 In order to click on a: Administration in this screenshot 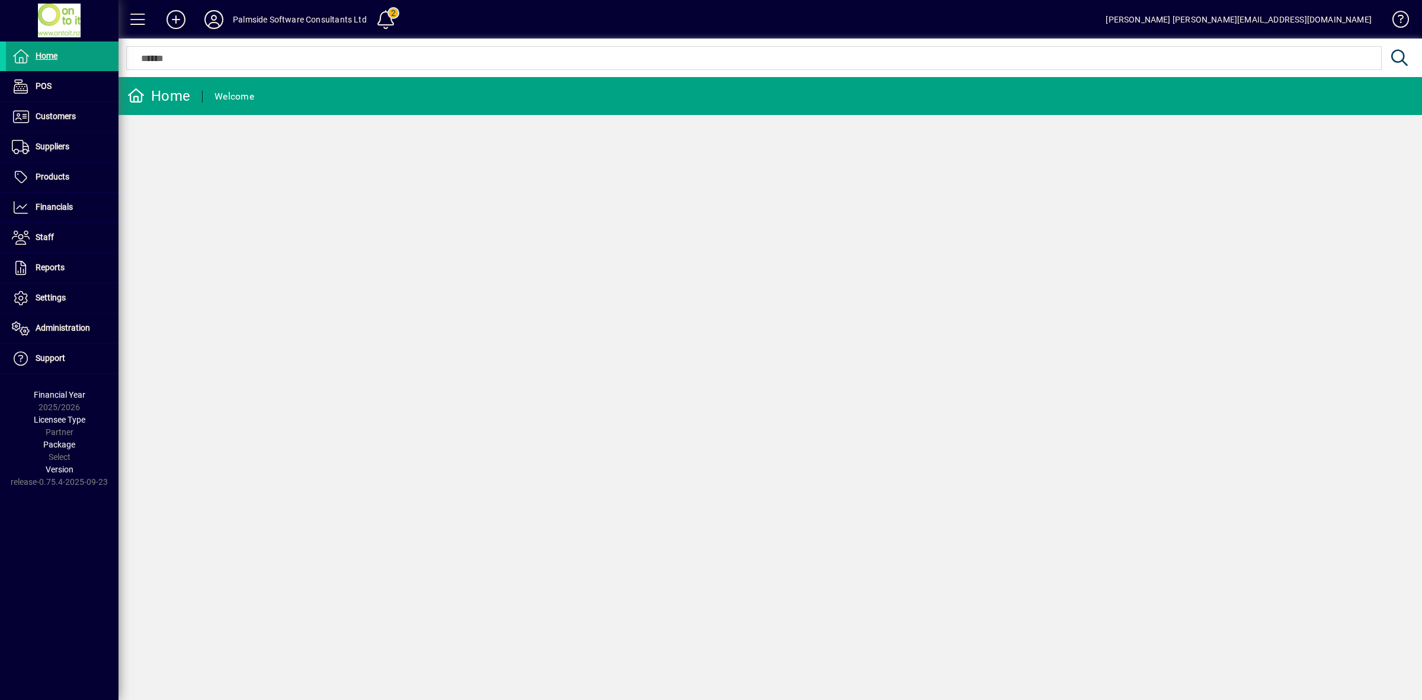, I will do `click(62, 328)`.